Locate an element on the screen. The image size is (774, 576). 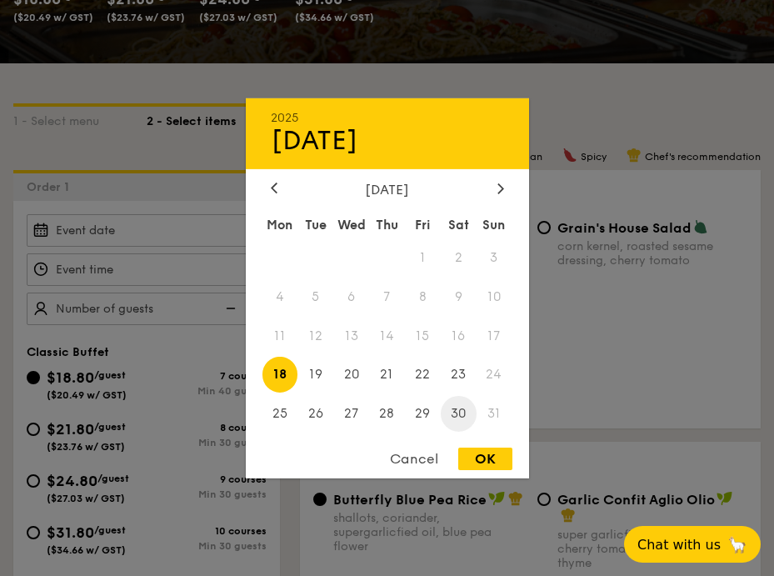
div: Wed is located at coordinates (351, 224).